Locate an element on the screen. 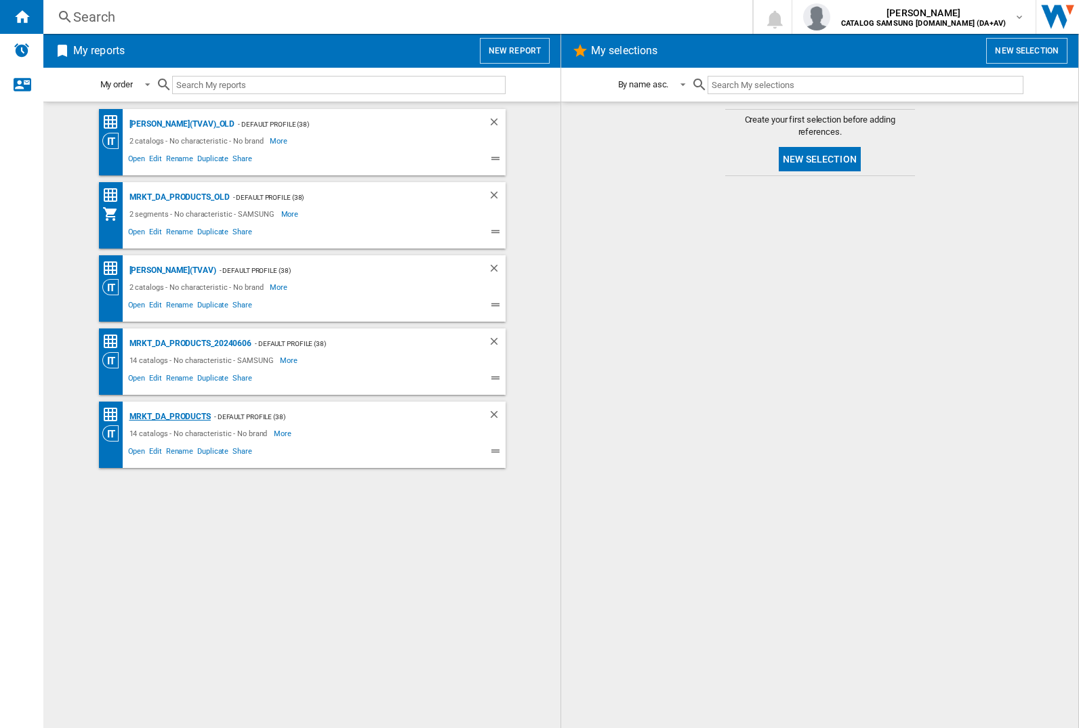 The image size is (1079, 728). div: MRKT_DA_PRODUCTS_OLD is located at coordinates (178, 197).